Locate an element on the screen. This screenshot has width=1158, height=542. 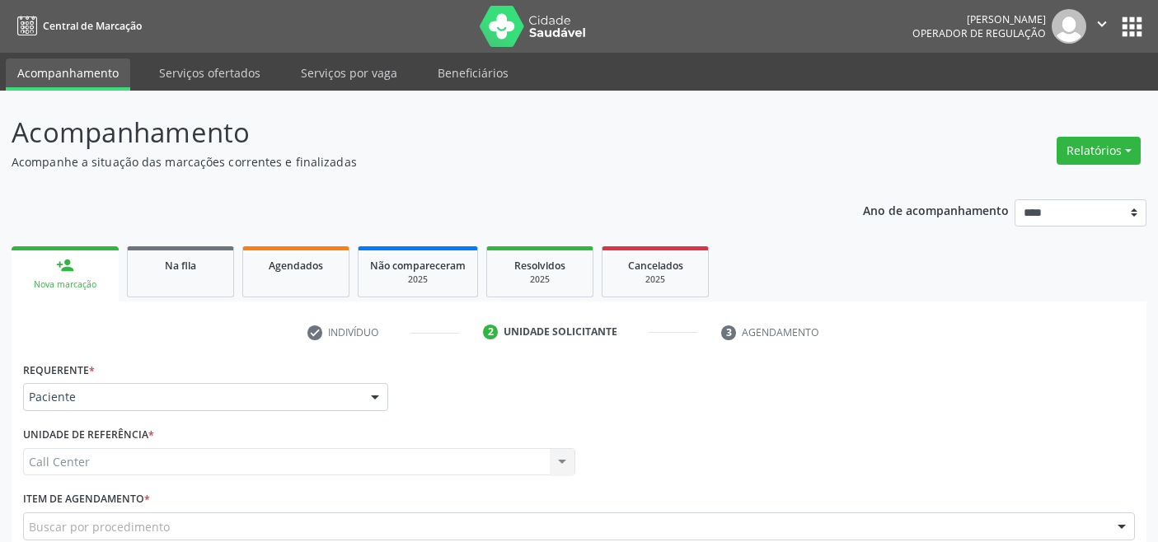
button: Relatórios is located at coordinates (1099, 151).